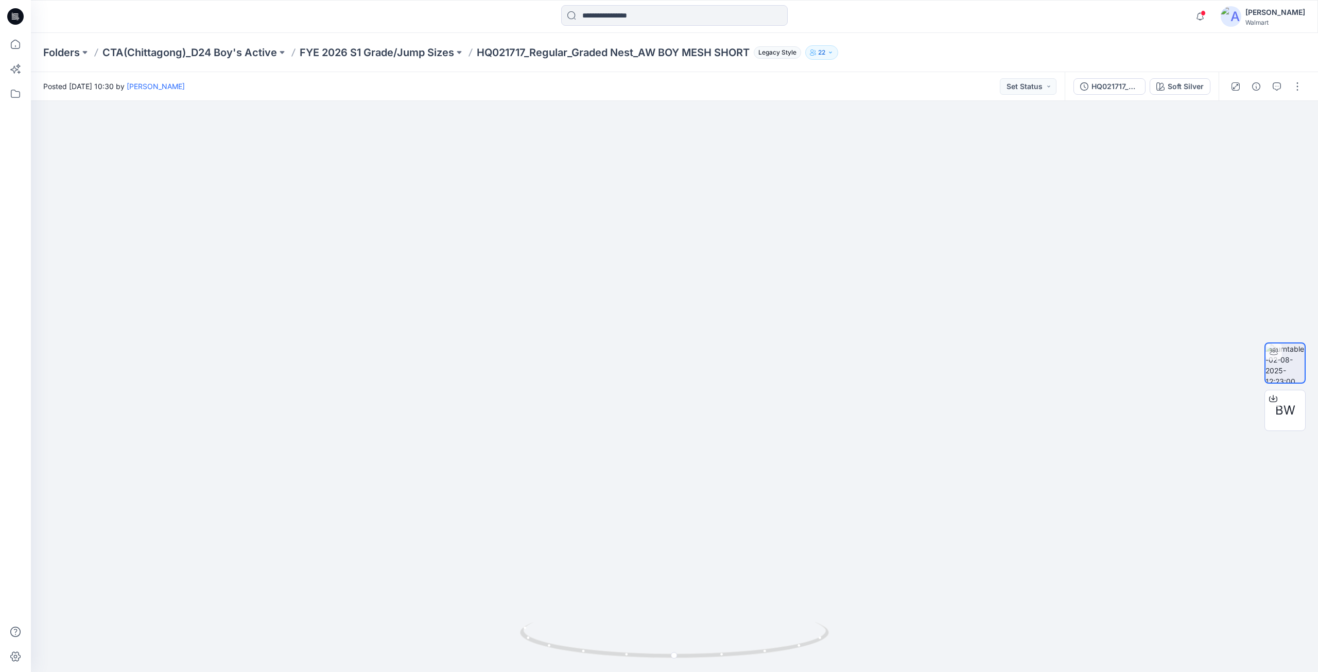 The height and width of the screenshot is (672, 1318). Describe the element at coordinates (1285, 363) in the screenshot. I see `img: turntable-02-08-2025-12:23:00` at that location.